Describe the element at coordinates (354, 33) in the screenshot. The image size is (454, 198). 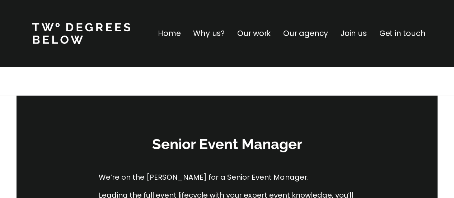
I see `a: Join us` at that location.